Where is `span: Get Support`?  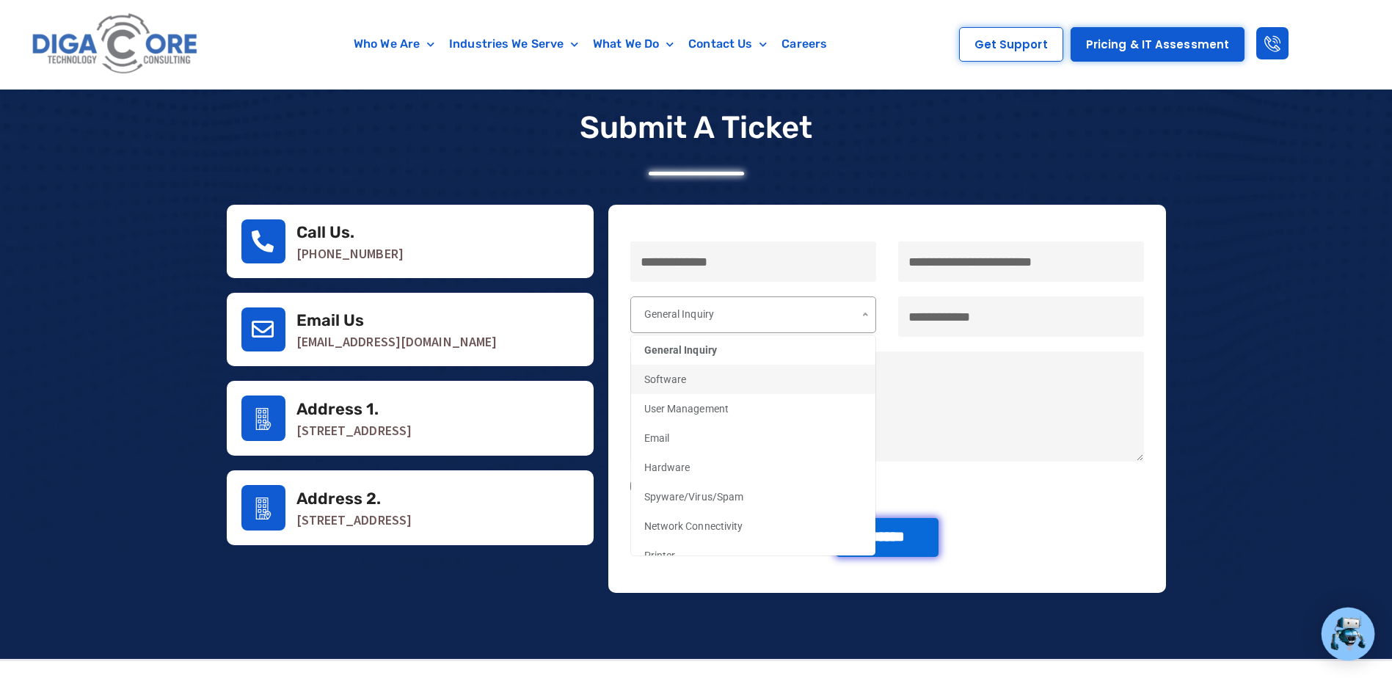 span: Get Support is located at coordinates (1011, 44).